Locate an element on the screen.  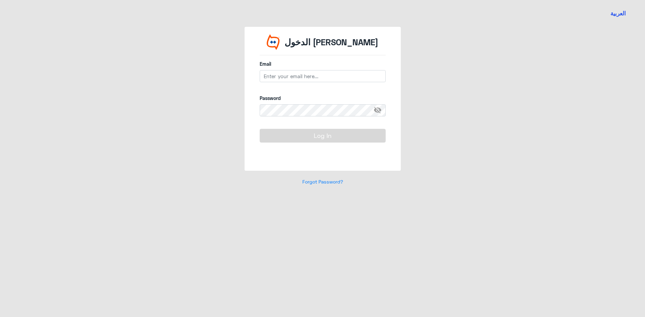
button: العربية is located at coordinates (618, 13).